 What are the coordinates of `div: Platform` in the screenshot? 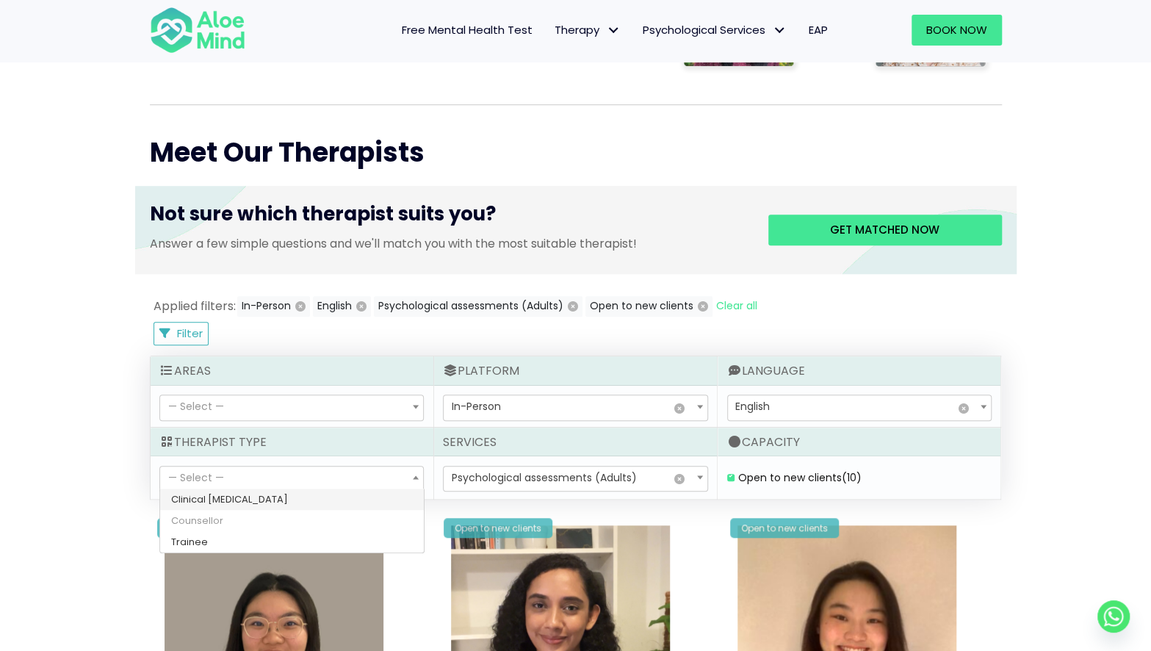 It's located at (575, 370).